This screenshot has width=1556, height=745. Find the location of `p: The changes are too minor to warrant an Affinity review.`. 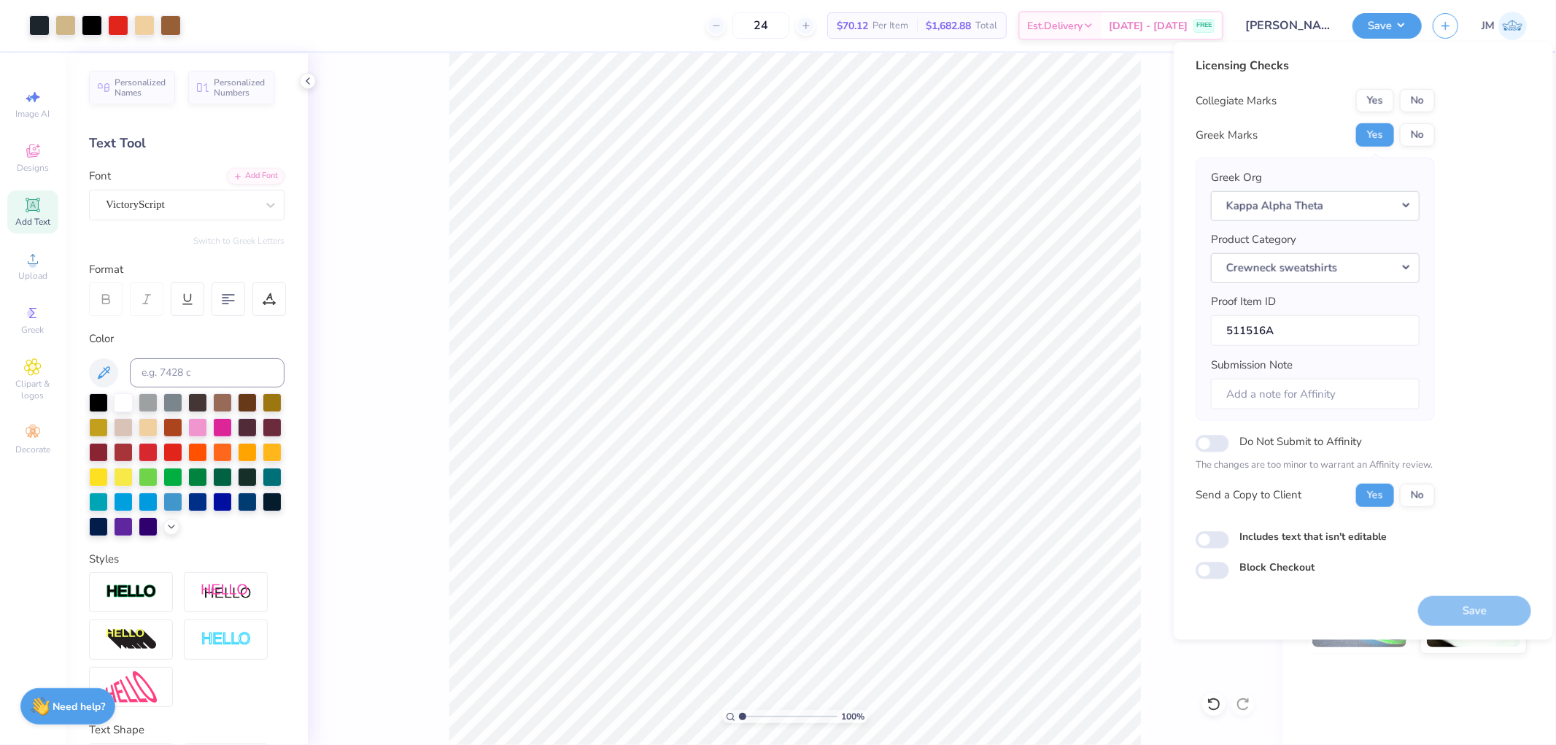

p: The changes are too minor to warrant an Affinity review. is located at coordinates (1316, 466).